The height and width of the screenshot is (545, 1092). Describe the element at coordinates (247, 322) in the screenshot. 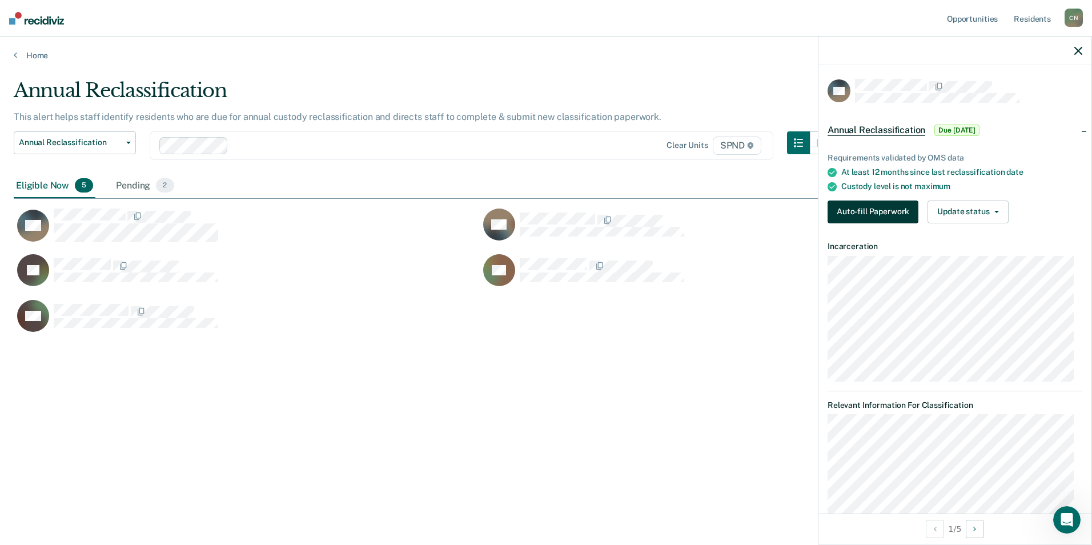

I see `div: CaseloadOpportunityCell-00108292` at that location.